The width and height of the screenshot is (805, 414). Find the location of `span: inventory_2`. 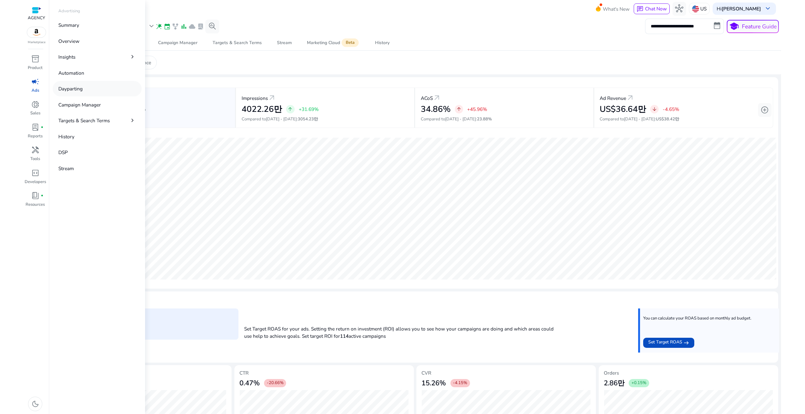

span: inventory_2 is located at coordinates (35, 59).